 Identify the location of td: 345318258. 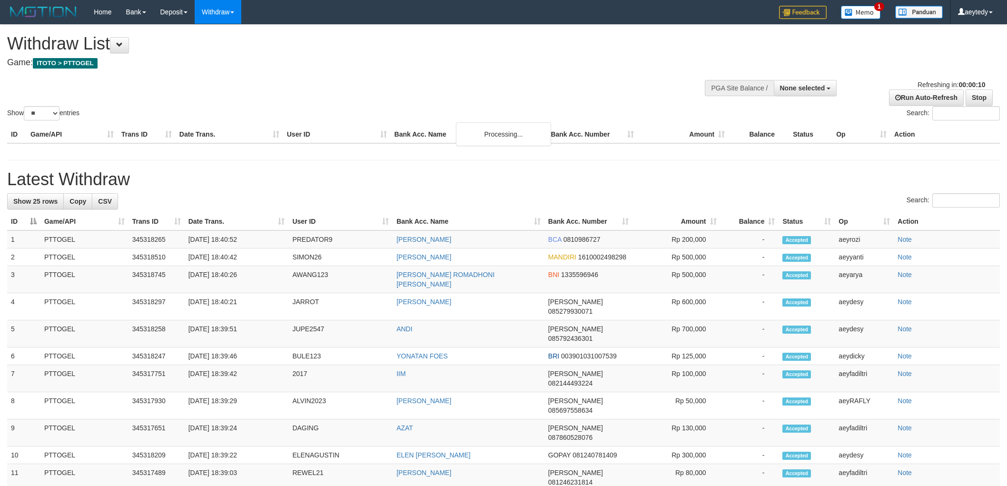
(157, 334).